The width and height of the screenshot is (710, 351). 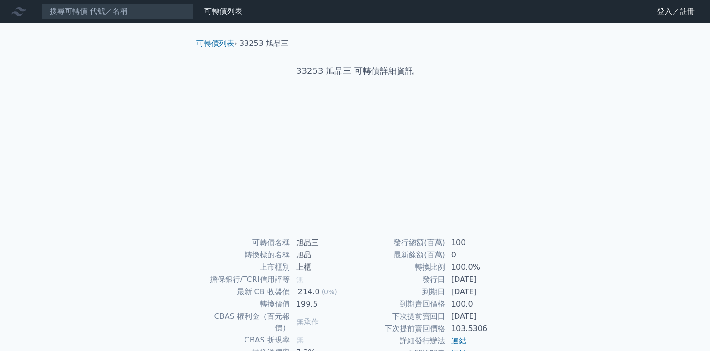 What do you see at coordinates (329, 292) in the screenshot?
I see `span: (0%)` at bounding box center [329, 292].